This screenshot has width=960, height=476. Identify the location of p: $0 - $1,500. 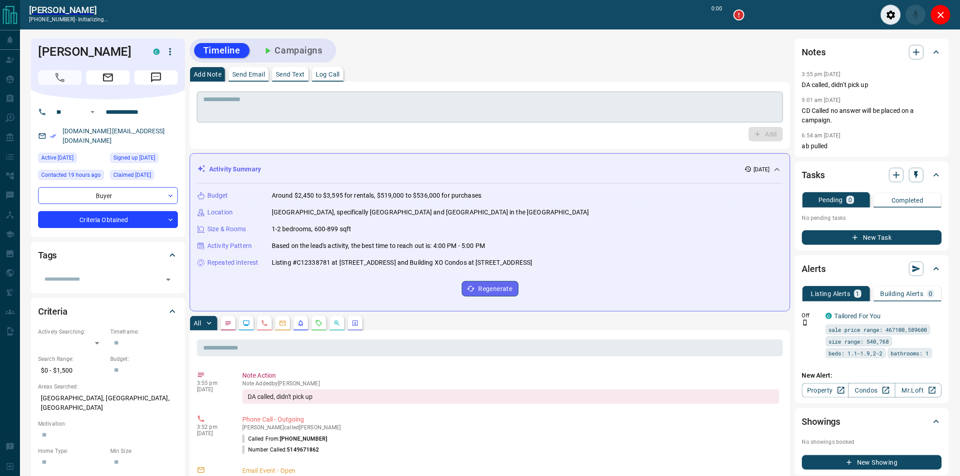
(72, 371).